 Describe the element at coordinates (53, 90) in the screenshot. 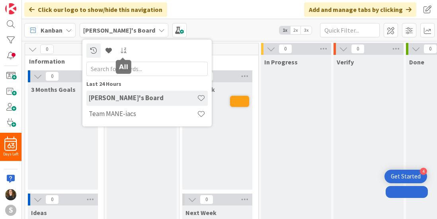

I see `span: 3 Months Goals` at that location.